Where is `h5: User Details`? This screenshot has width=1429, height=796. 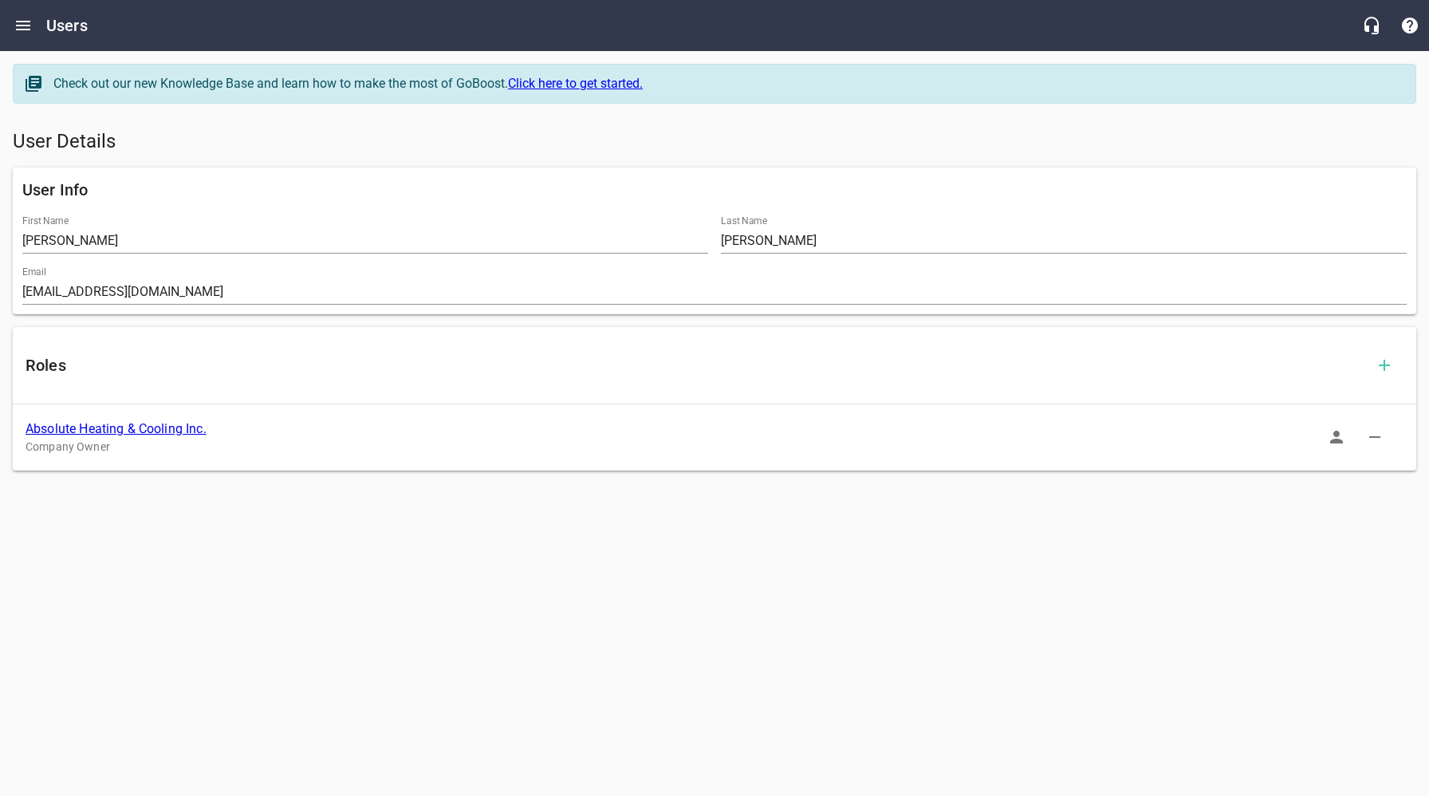
h5: User Details is located at coordinates (715, 142).